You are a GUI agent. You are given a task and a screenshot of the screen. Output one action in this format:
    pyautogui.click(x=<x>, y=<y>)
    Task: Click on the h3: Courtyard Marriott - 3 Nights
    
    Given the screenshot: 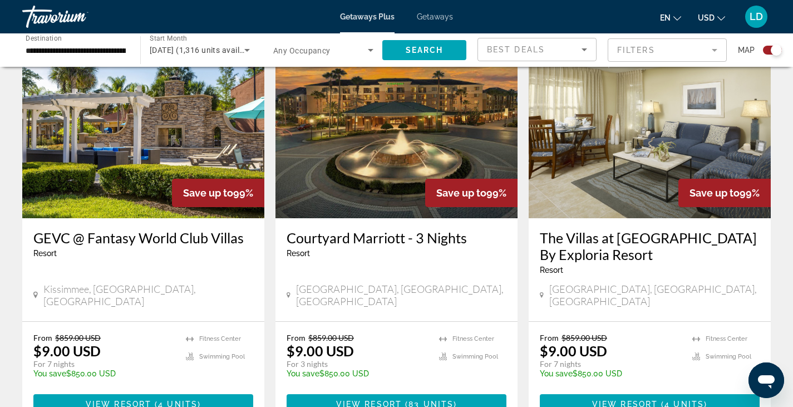 What is the action you would take?
    pyautogui.click(x=396, y=238)
    